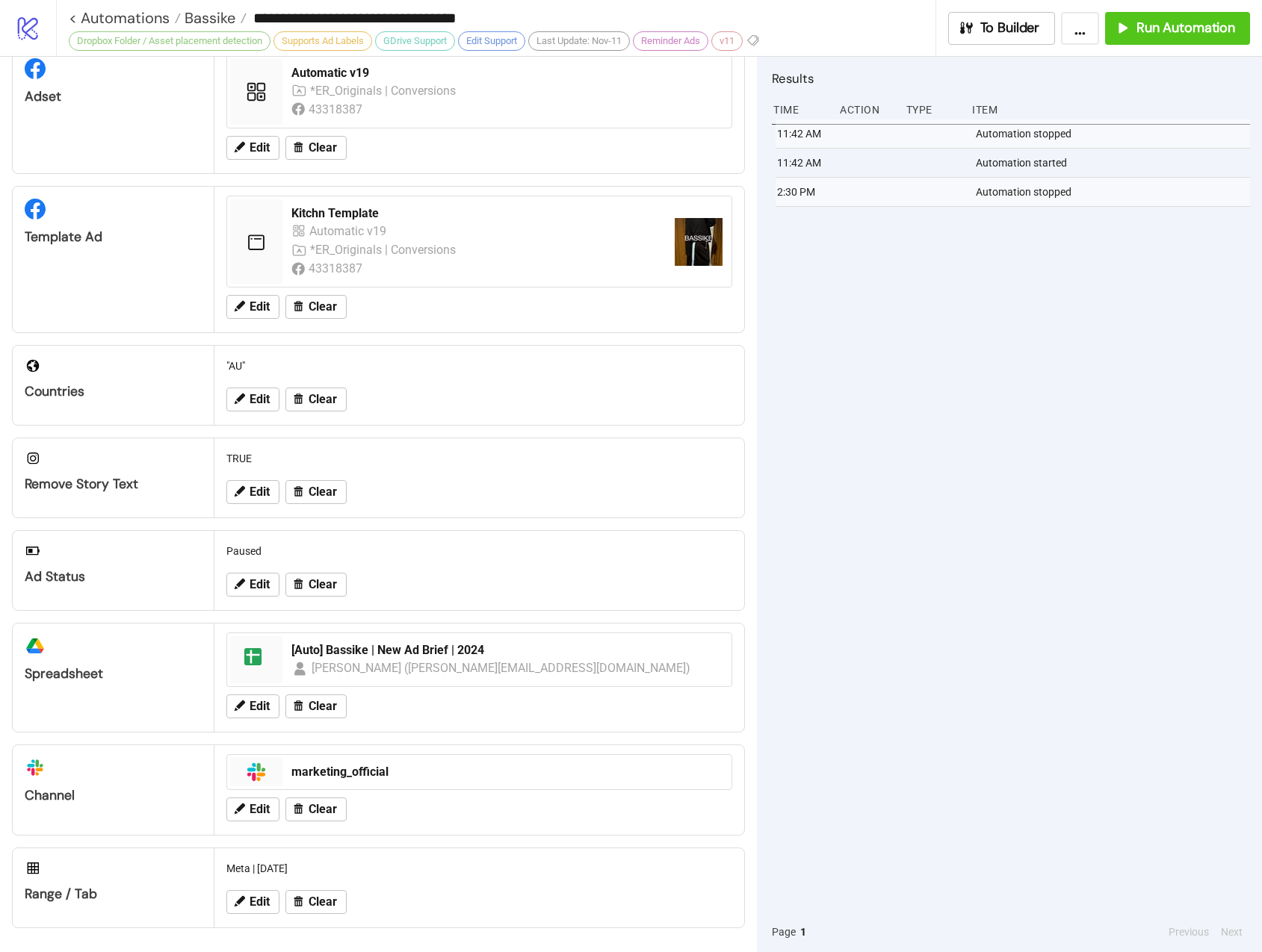 This screenshot has height=952, width=1262. Describe the element at coordinates (727, 41) in the screenshot. I see `div: v11` at that location.